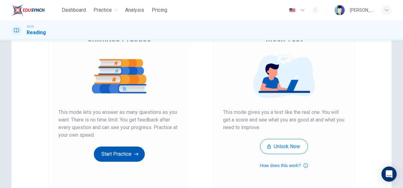 This screenshot has width=403, height=188. I want to click on span: This mode gives you a test like the real one. You will get a score and see what you are good at a..., so click(284, 120).